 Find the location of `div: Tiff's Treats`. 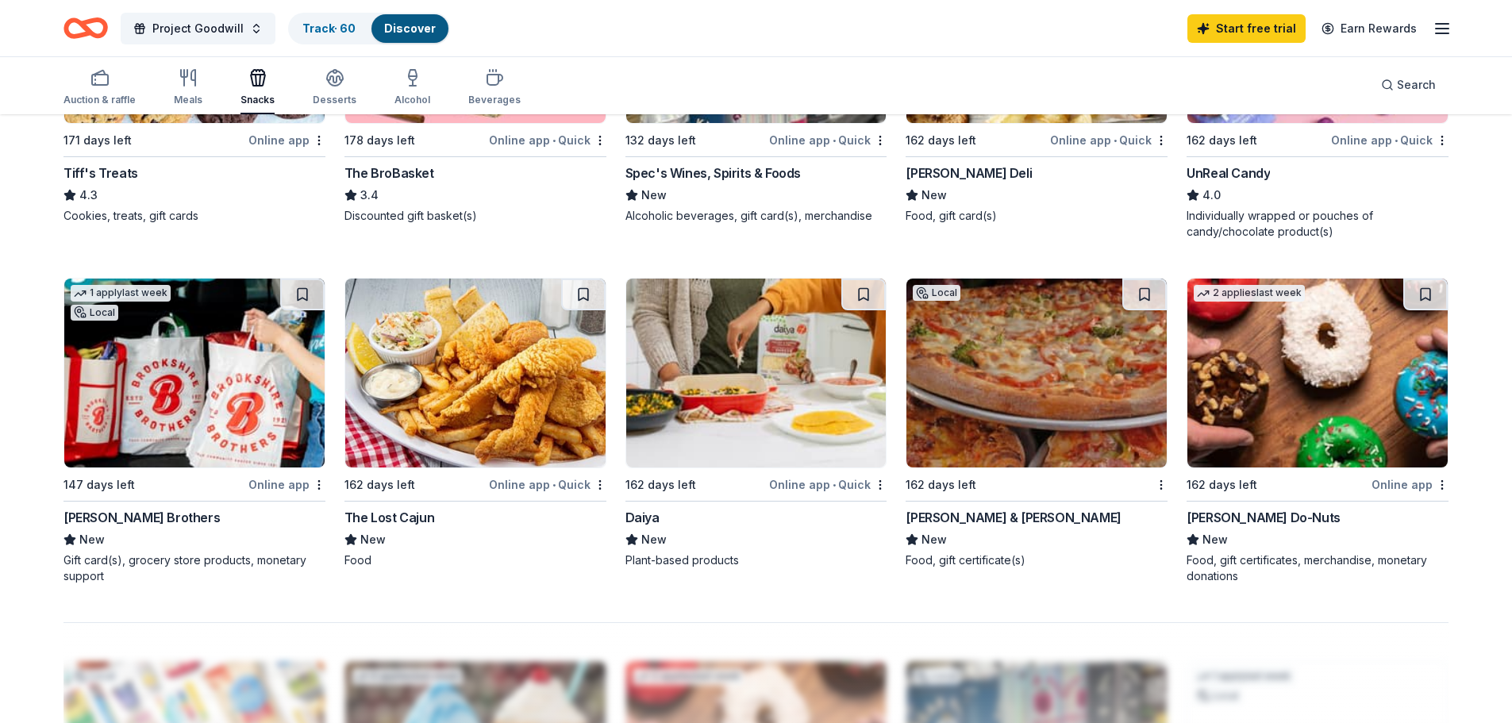

div: Tiff's Treats is located at coordinates (101, 173).